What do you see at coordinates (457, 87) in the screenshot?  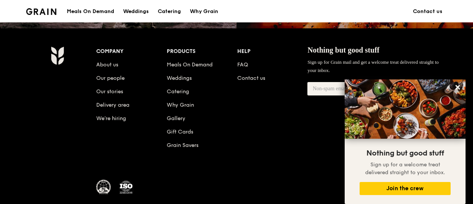 I see `button: Close` at bounding box center [457, 87].